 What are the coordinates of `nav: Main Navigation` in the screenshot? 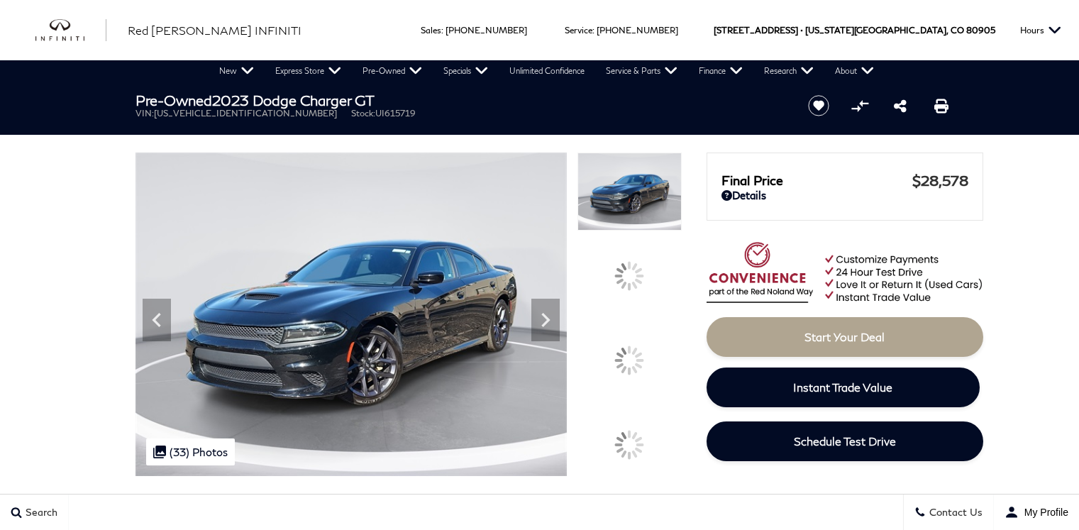 It's located at (546, 71).